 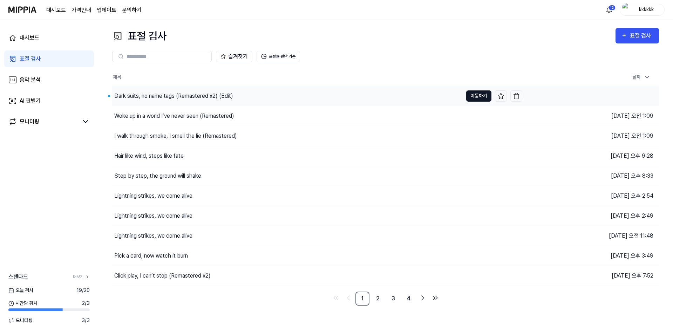 I want to click on a: Go to previous page, so click(x=348, y=298).